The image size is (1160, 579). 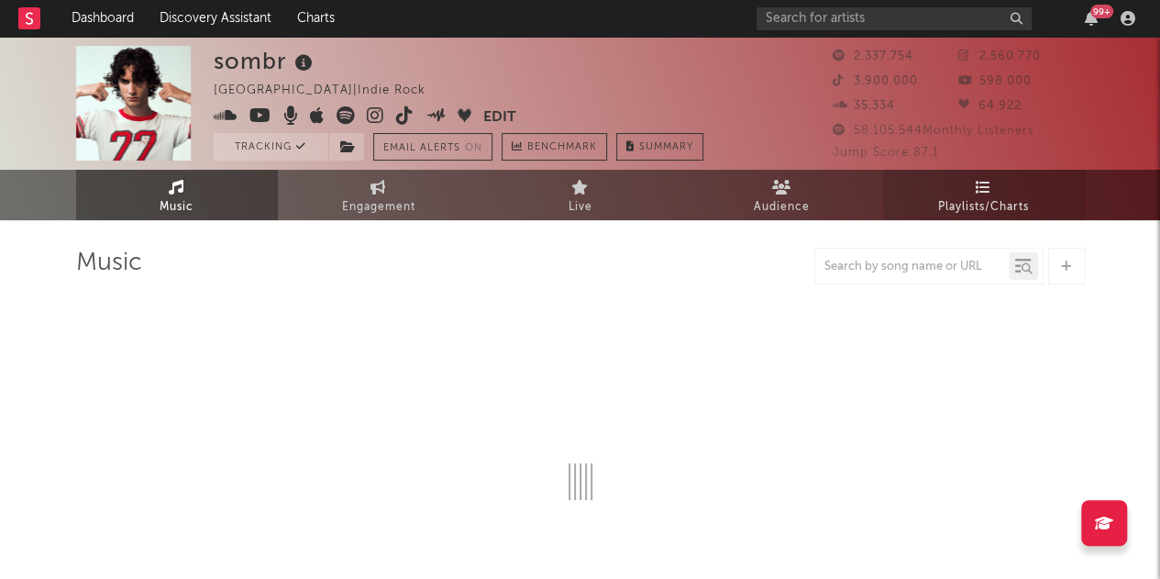 What do you see at coordinates (933, 130) in the screenshot?
I see `span: 58.105.544 Monthly Listeners` at bounding box center [933, 130].